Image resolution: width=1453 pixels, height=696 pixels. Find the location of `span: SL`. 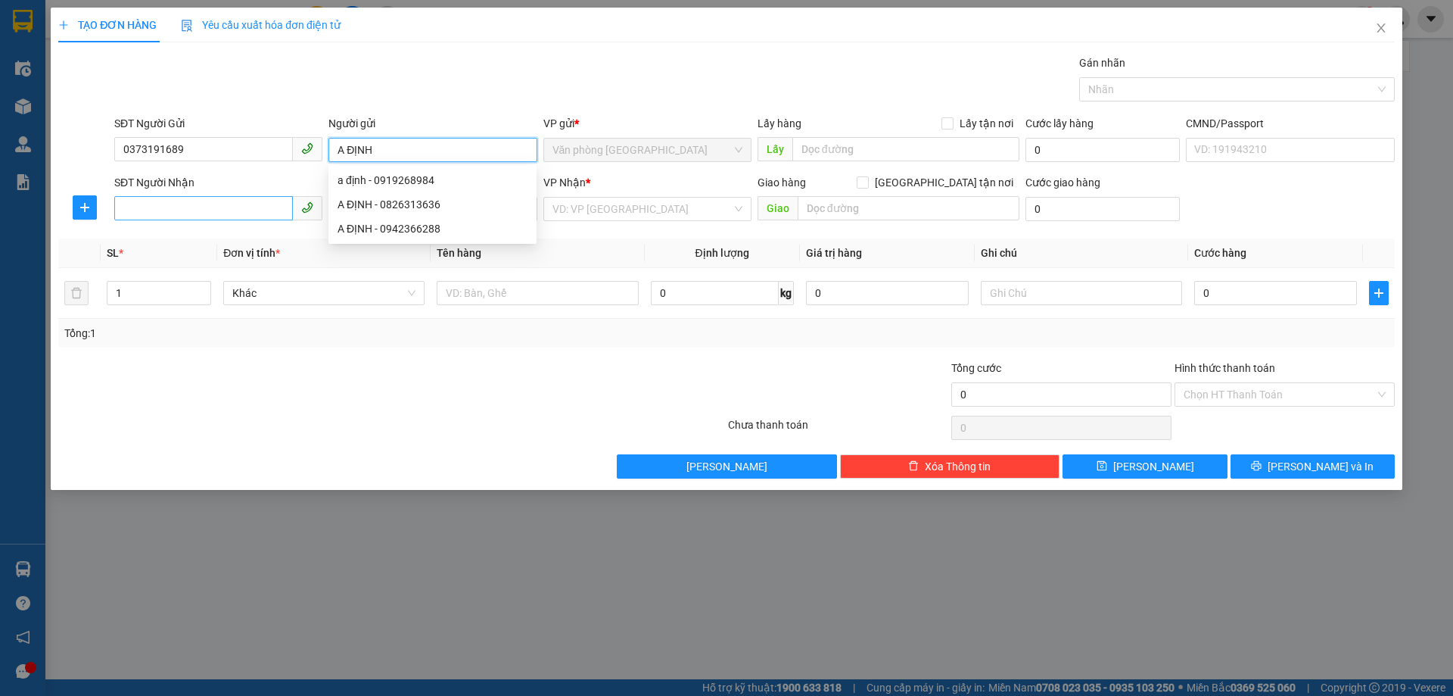

span: SL is located at coordinates (113, 253).